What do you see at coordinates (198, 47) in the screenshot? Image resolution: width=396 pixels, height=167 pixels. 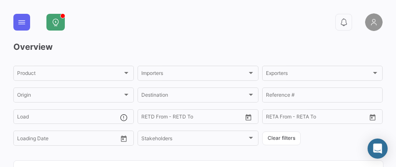 I see `h3: Overview` at bounding box center [198, 47].